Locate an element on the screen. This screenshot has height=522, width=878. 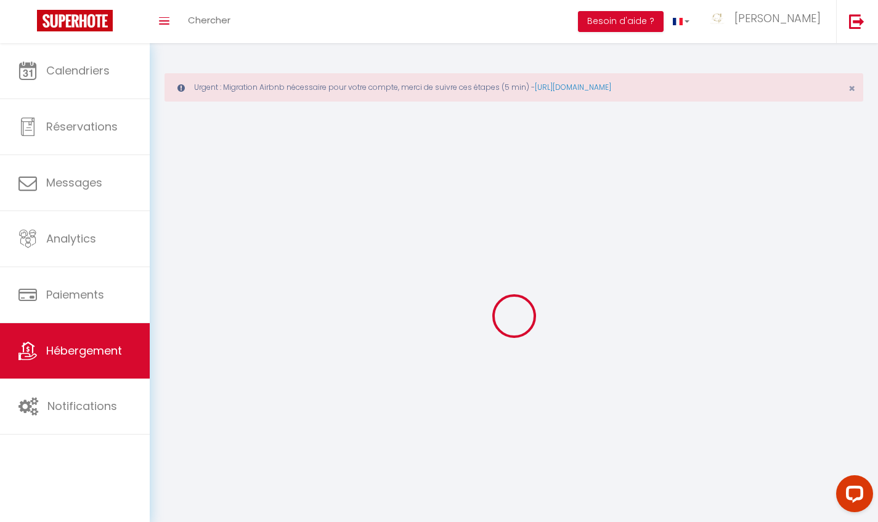
span: Hébergement is located at coordinates (84, 351).